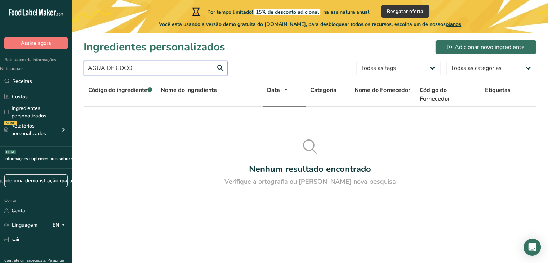 The width and height of the screenshot is (548, 263). I want to click on a: Contrate um especialista., so click(25, 260).